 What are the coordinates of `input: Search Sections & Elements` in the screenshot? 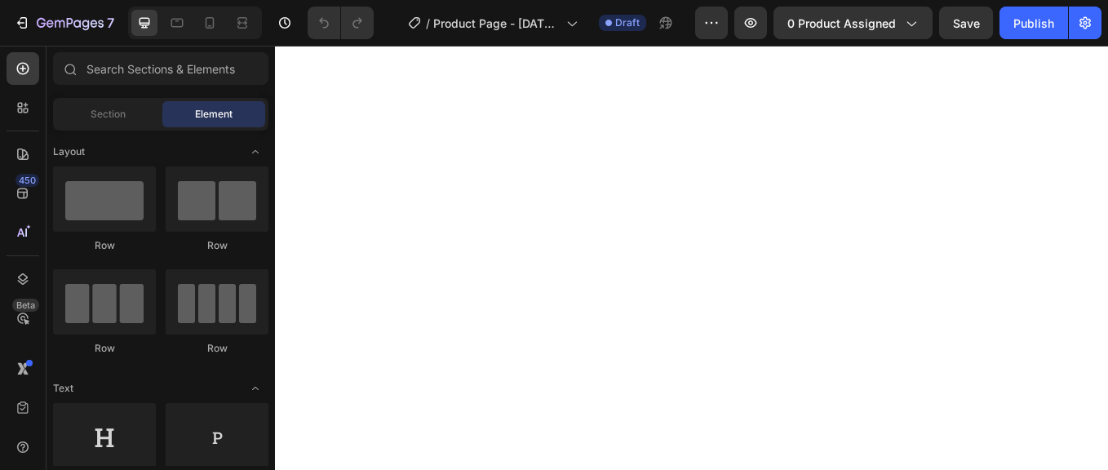 It's located at (161, 69).